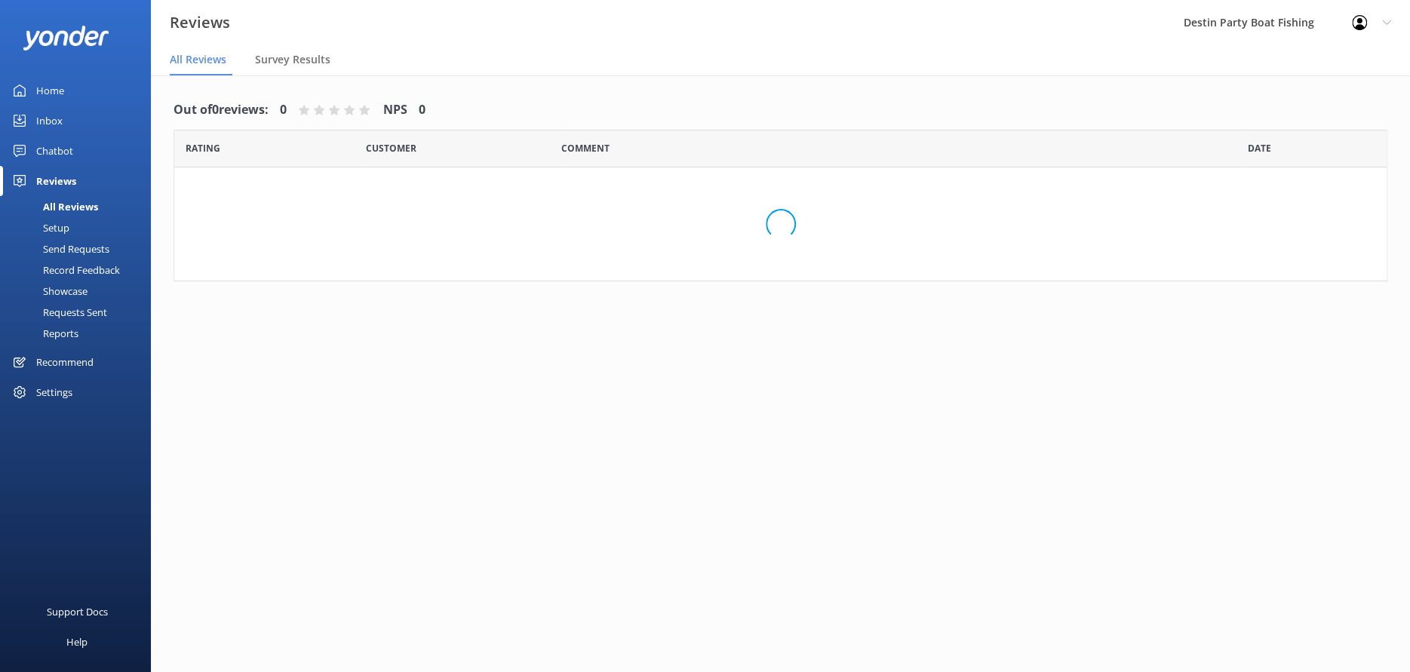  What do you see at coordinates (48, 291) in the screenshot?
I see `div: Showcase` at bounding box center [48, 291].